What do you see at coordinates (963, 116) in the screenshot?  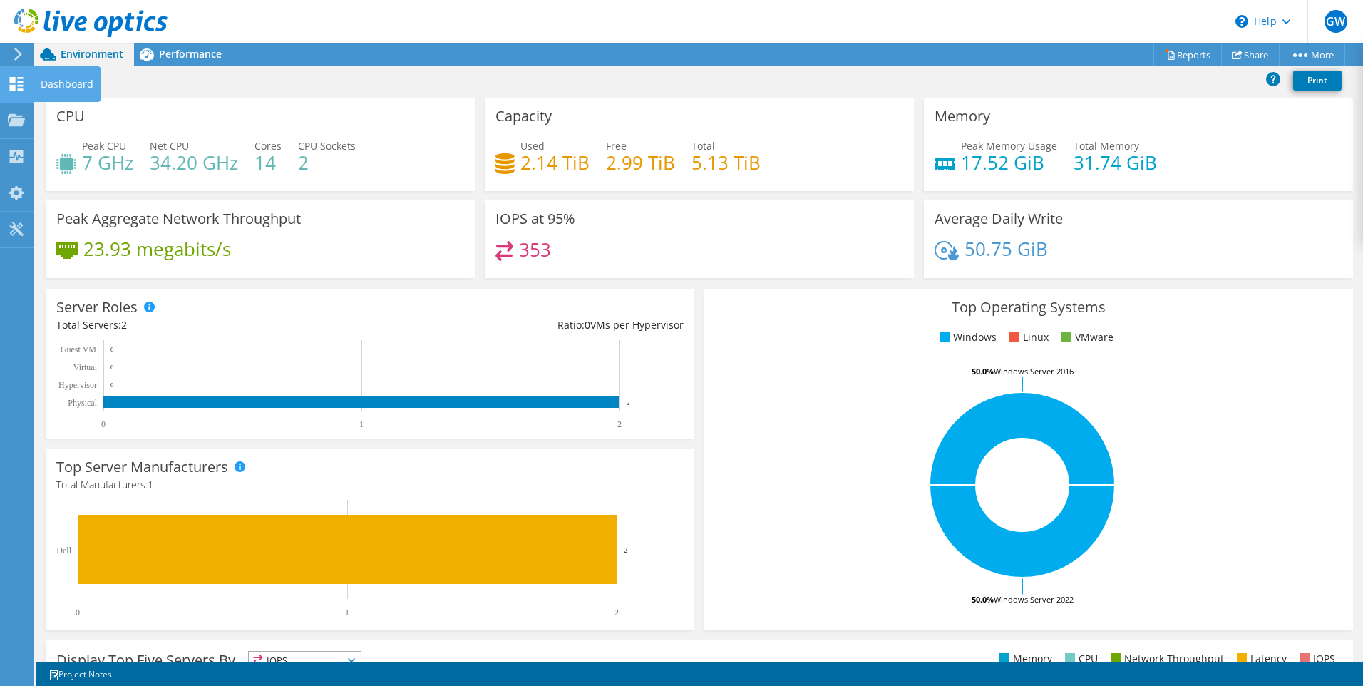 I see `h3: Memory` at bounding box center [963, 116].